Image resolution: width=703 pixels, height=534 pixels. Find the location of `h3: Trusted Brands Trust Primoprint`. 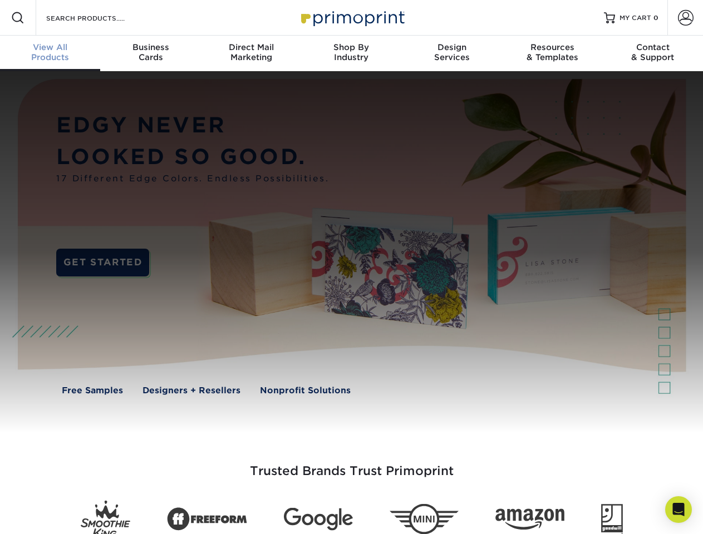

h3: Trusted Brands Trust Primoprint is located at coordinates (352, 465).